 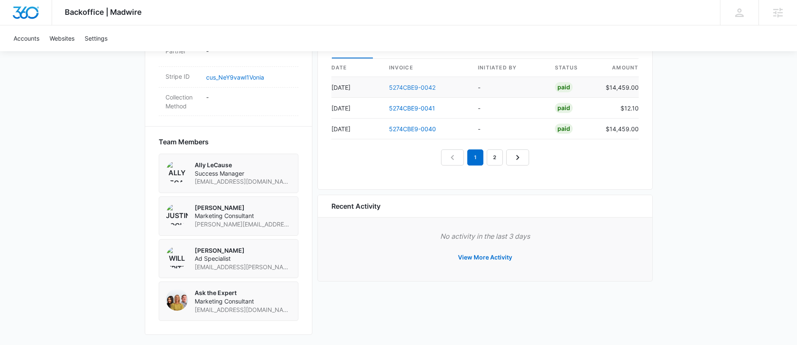 I want to click on span: Ad Specialist, so click(x=243, y=259).